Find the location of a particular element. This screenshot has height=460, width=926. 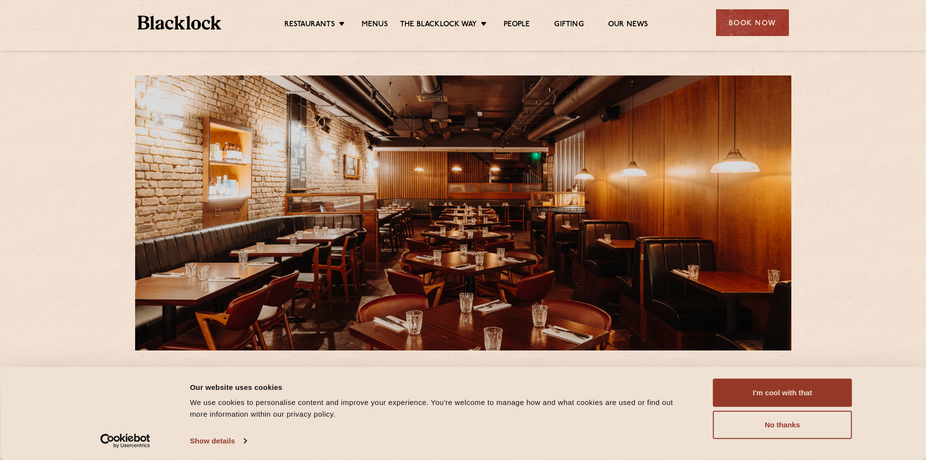

div: Book Now is located at coordinates (753, 22).